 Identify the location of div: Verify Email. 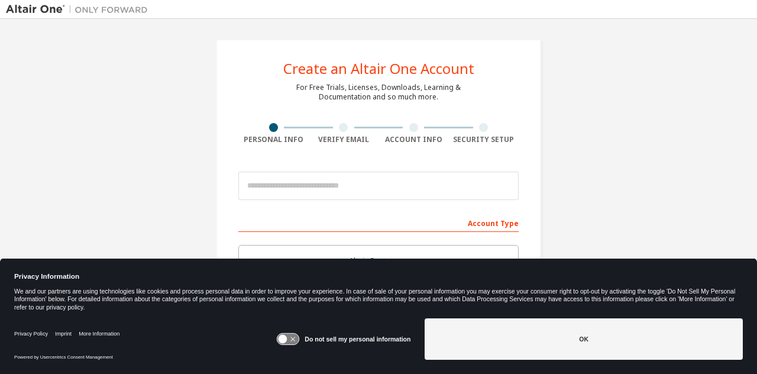
(343, 140).